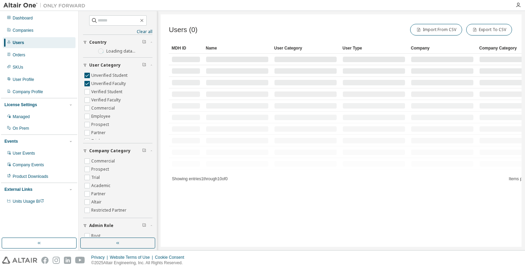 The width and height of the screenshot is (525, 270). Describe the element at coordinates (19, 55) in the screenshot. I see `div: Orders` at that location.